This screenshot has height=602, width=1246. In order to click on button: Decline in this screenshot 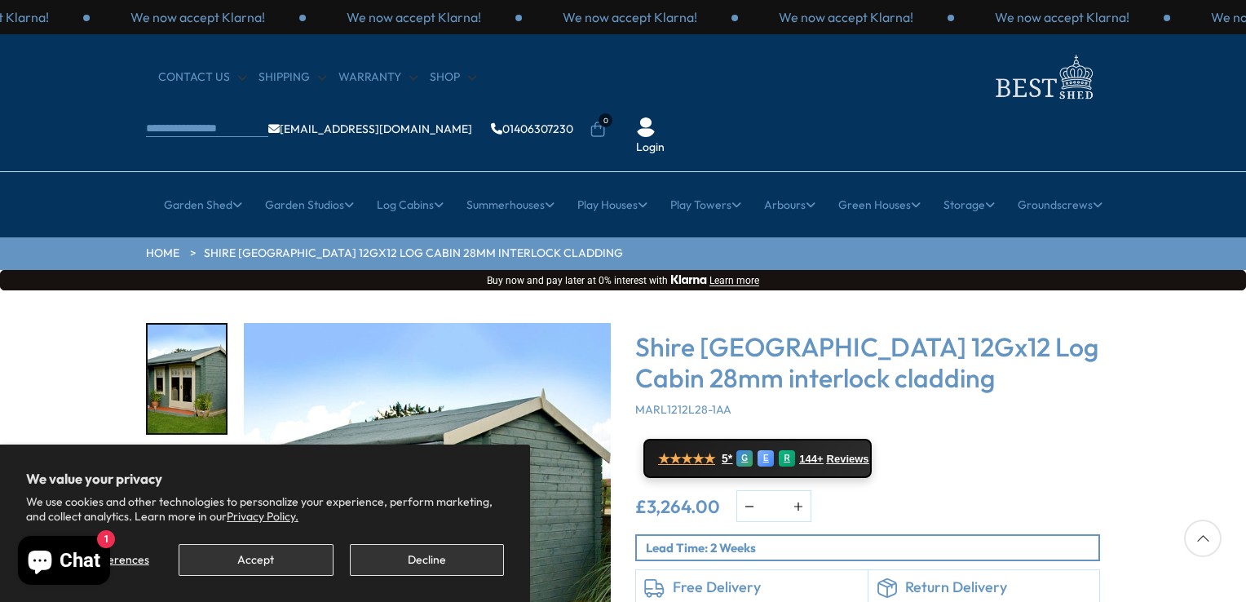, I will do `click(426, 559)`.